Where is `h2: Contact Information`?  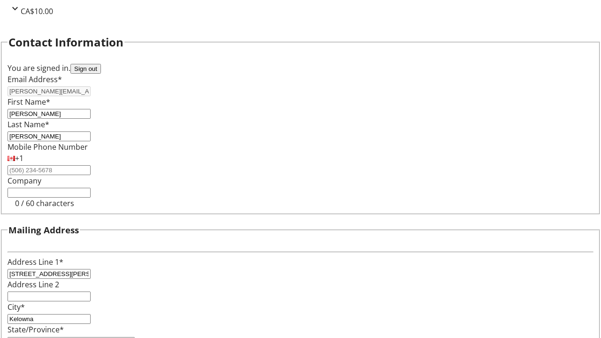 h2: Contact Information is located at coordinates (66, 42).